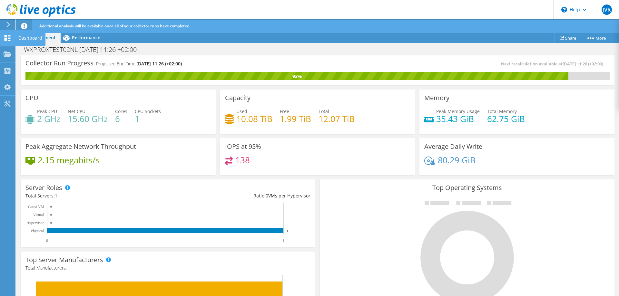 The height and width of the screenshot is (296, 619). Describe the element at coordinates (502, 111) in the screenshot. I see `span: Total Memory` at that location.